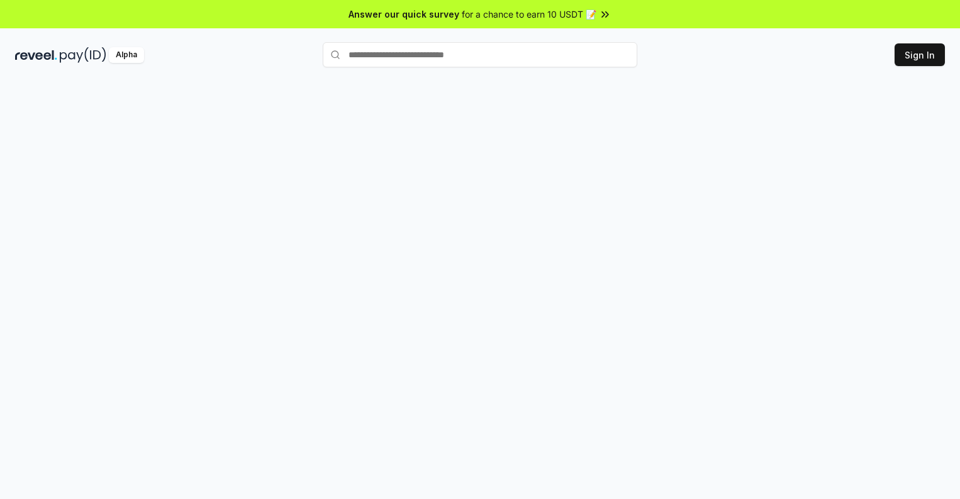 This screenshot has width=960, height=499. Describe the element at coordinates (126, 55) in the screenshot. I see `div: Alpha` at that location.